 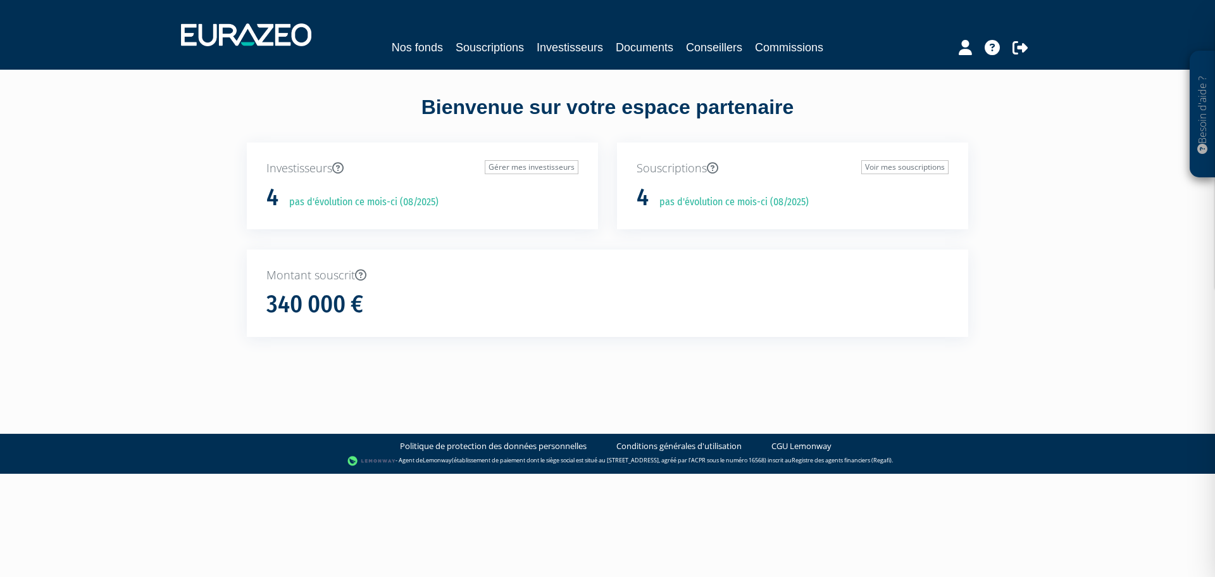 What do you see at coordinates (644, 47) in the screenshot?
I see `a: Documents` at bounding box center [644, 47].